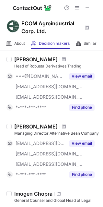  I want to click on h1: ECOM Agroindustrial Corp. Ltd., so click(51, 27).